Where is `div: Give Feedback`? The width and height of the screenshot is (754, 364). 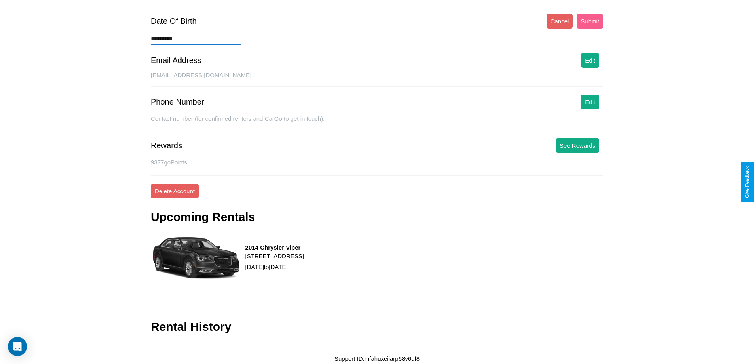
div: Give Feedback is located at coordinates (747, 182).